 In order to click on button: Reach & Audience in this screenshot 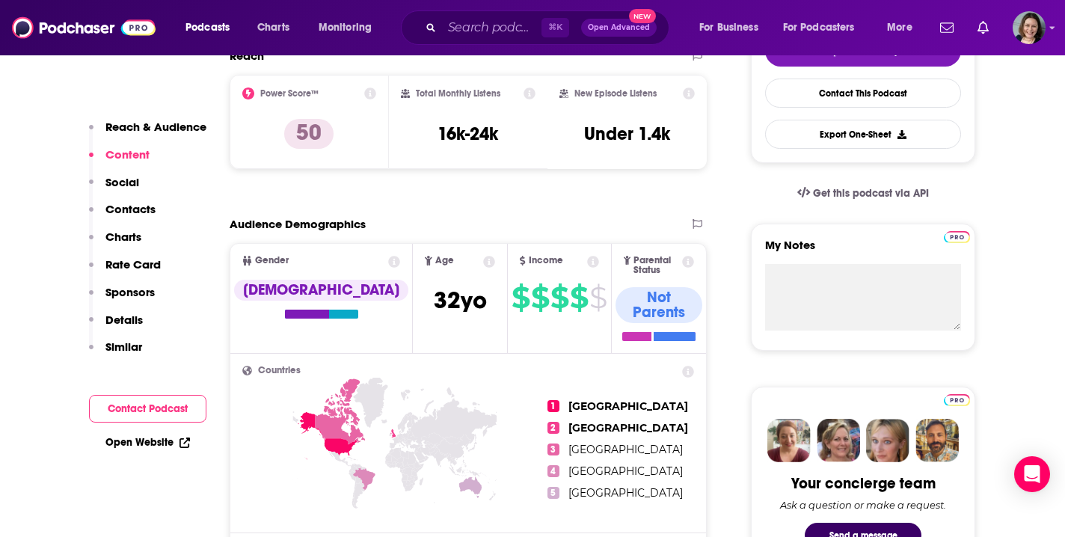, I will do `click(147, 133)`.